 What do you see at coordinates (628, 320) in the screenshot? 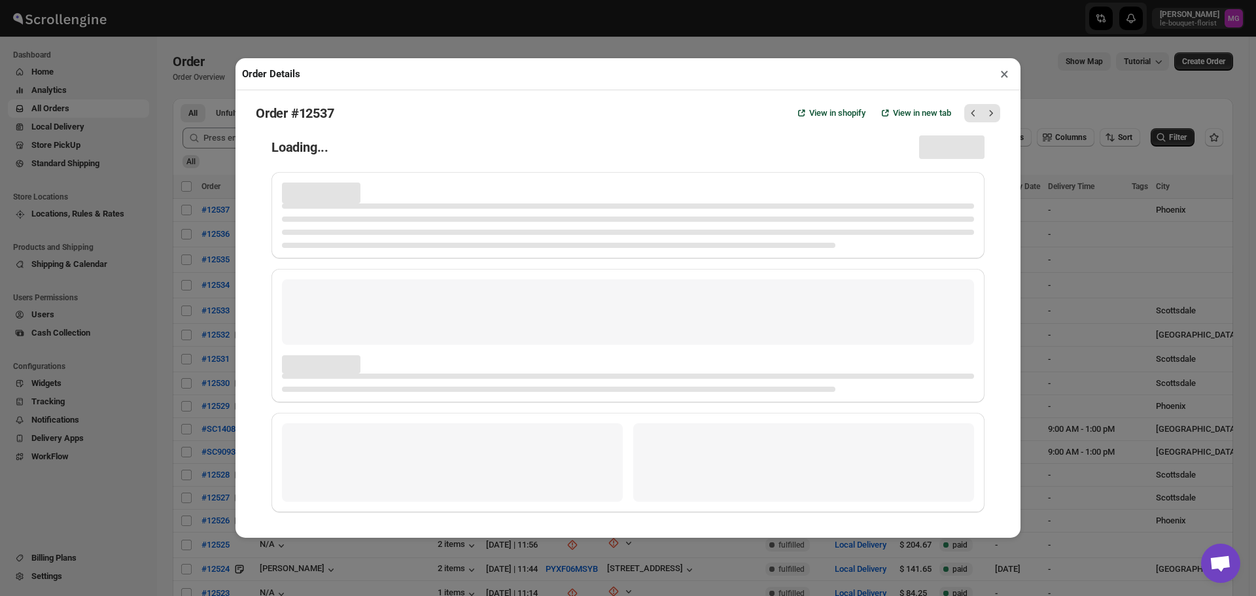
I see `div: Page loading` at bounding box center [628, 320].